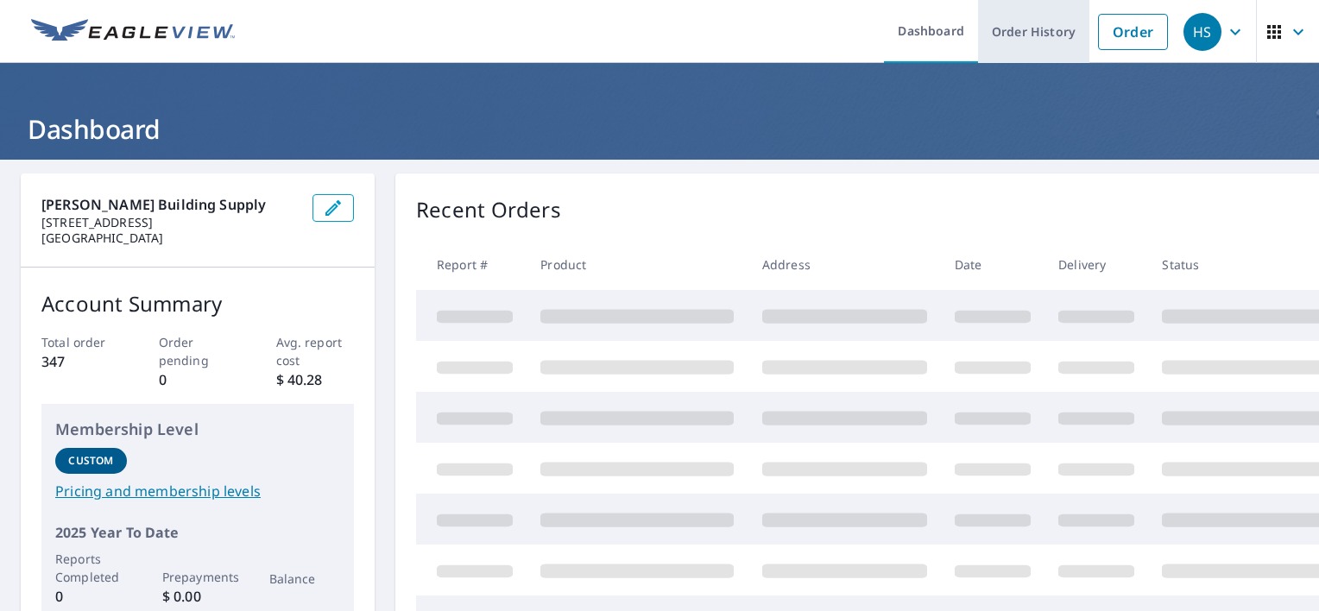 The width and height of the screenshot is (1319, 611). I want to click on a: Pricing and membership levels, so click(198, 491).